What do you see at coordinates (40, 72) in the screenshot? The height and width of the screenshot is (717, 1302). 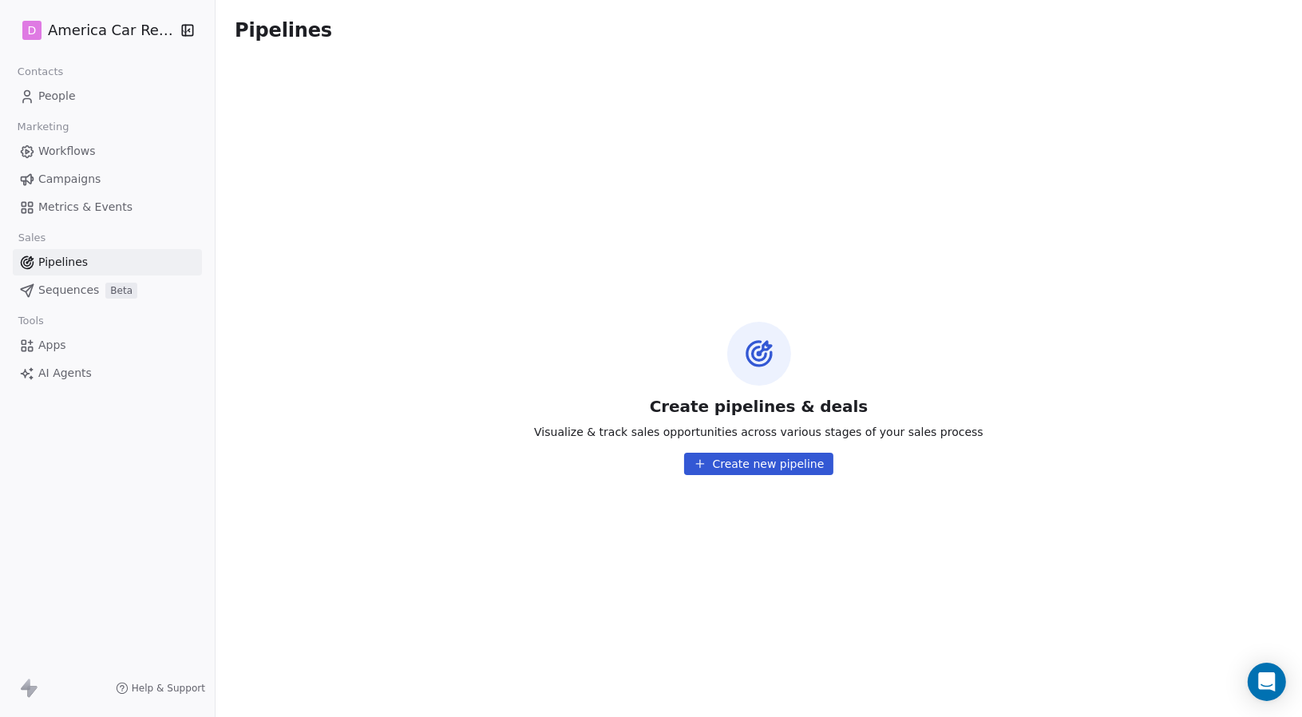 I see `span: Contacts` at bounding box center [40, 72].